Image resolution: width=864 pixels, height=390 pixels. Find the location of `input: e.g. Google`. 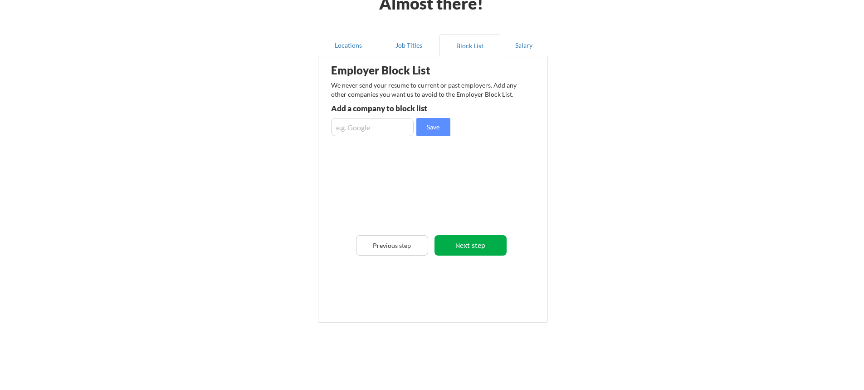

input: e.g. Google is located at coordinates (373, 127).